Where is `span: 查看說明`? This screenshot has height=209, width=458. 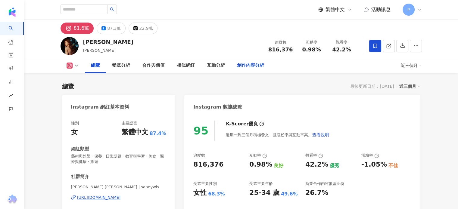
span: 查看說明 is located at coordinates (320, 135).